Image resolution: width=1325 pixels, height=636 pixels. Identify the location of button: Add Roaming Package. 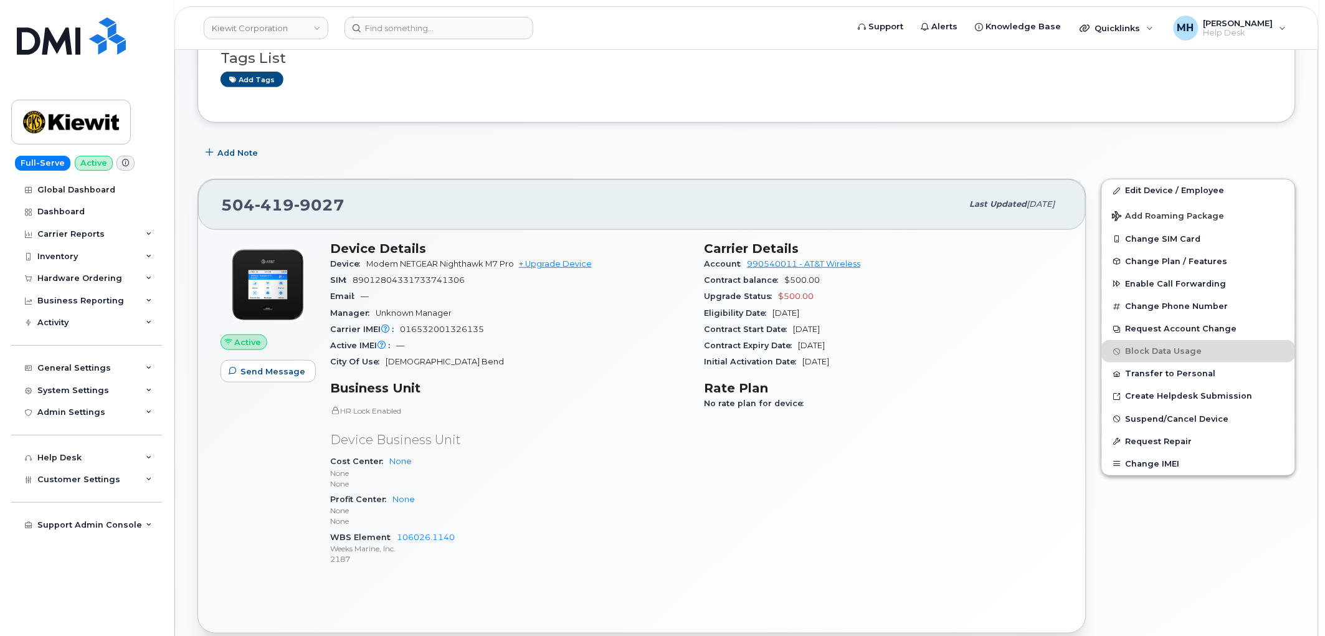
(1198, 215).